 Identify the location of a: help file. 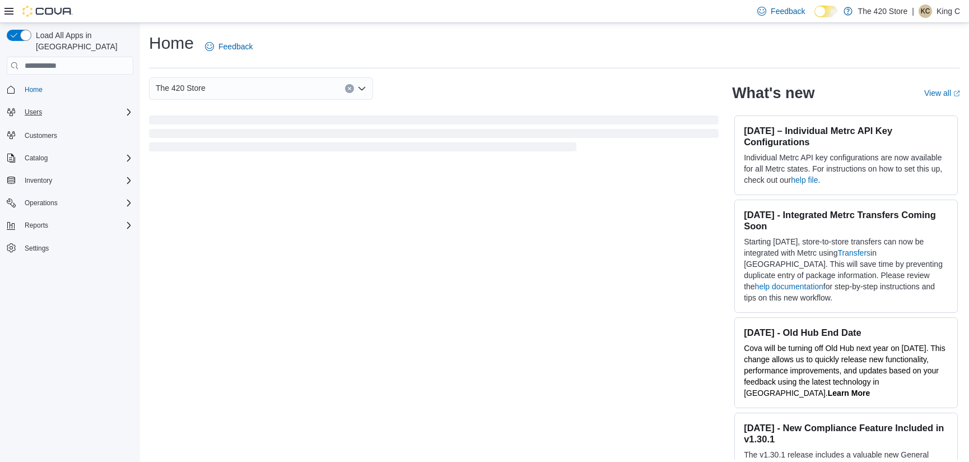
(805, 180).